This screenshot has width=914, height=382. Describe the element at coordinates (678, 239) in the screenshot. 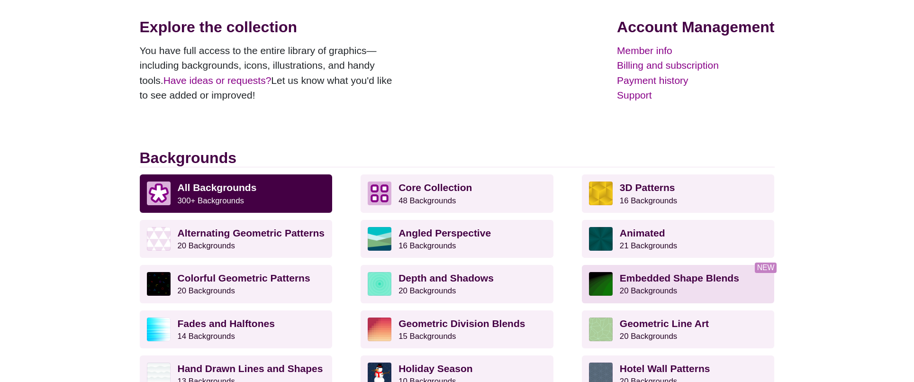

I see `a: Animated21 Backgrounds` at that location.